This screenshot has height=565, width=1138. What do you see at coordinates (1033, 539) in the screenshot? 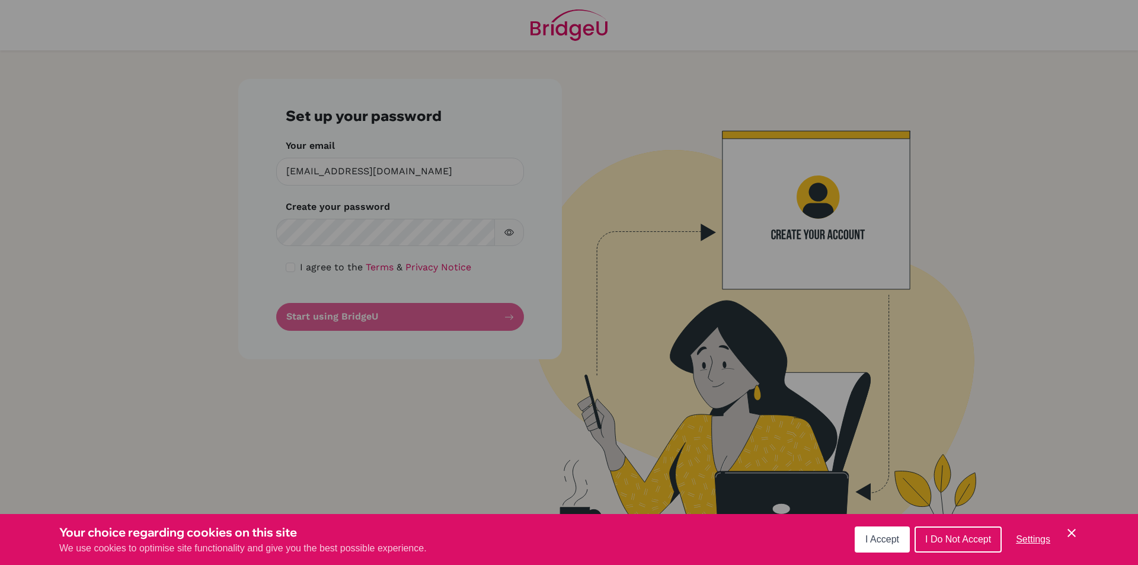
I see `button: Settings` at bounding box center [1033, 539].